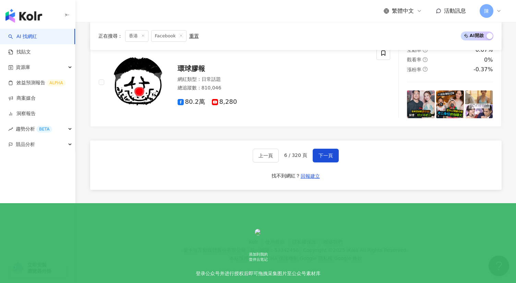 The image size is (516, 283). What do you see at coordinates (20, 52) in the screenshot?
I see `a: 找貼文` at bounding box center [20, 52].